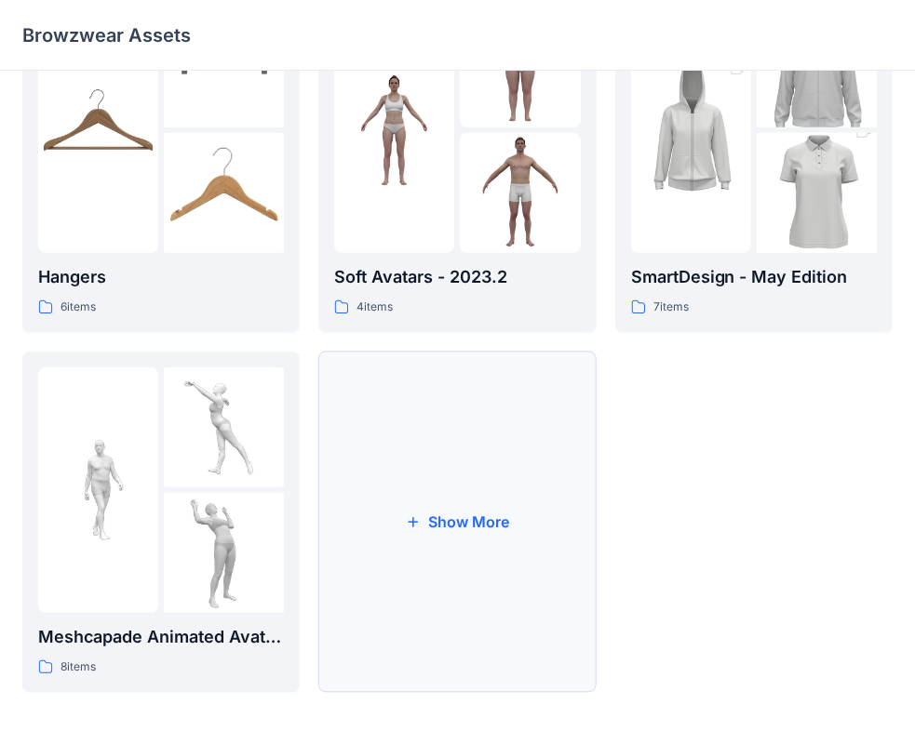 This screenshot has height=744, width=915. I want to click on a: folder 1folder 2folder 3Meshcapade Animated Avatars8items, so click(161, 522).